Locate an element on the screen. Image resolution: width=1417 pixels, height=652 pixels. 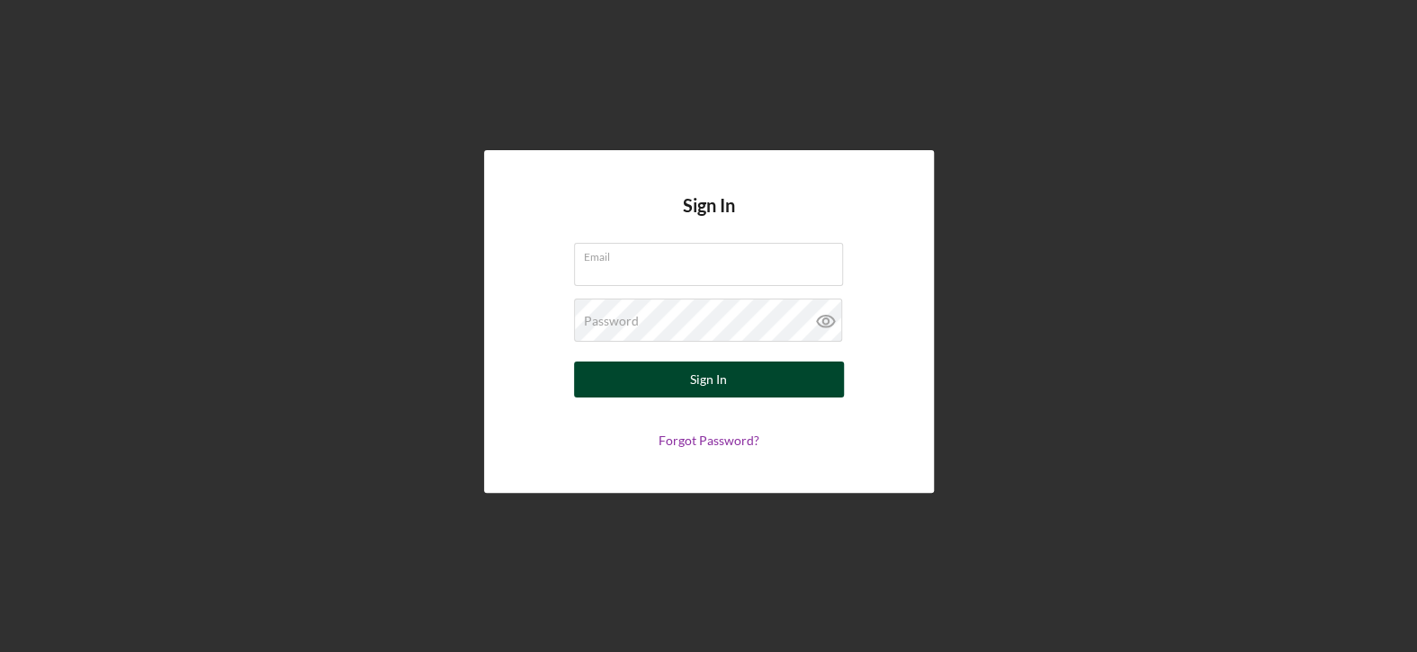
button: Sign In is located at coordinates (709, 380).